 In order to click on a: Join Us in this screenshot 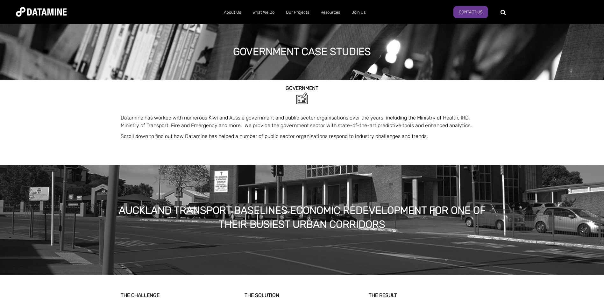, I will do `click(358, 12)`.